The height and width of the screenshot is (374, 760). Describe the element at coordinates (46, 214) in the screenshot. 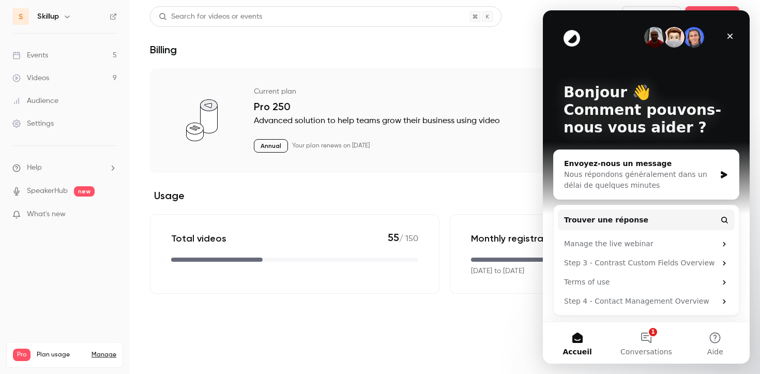

I see `span: What's new` at that location.